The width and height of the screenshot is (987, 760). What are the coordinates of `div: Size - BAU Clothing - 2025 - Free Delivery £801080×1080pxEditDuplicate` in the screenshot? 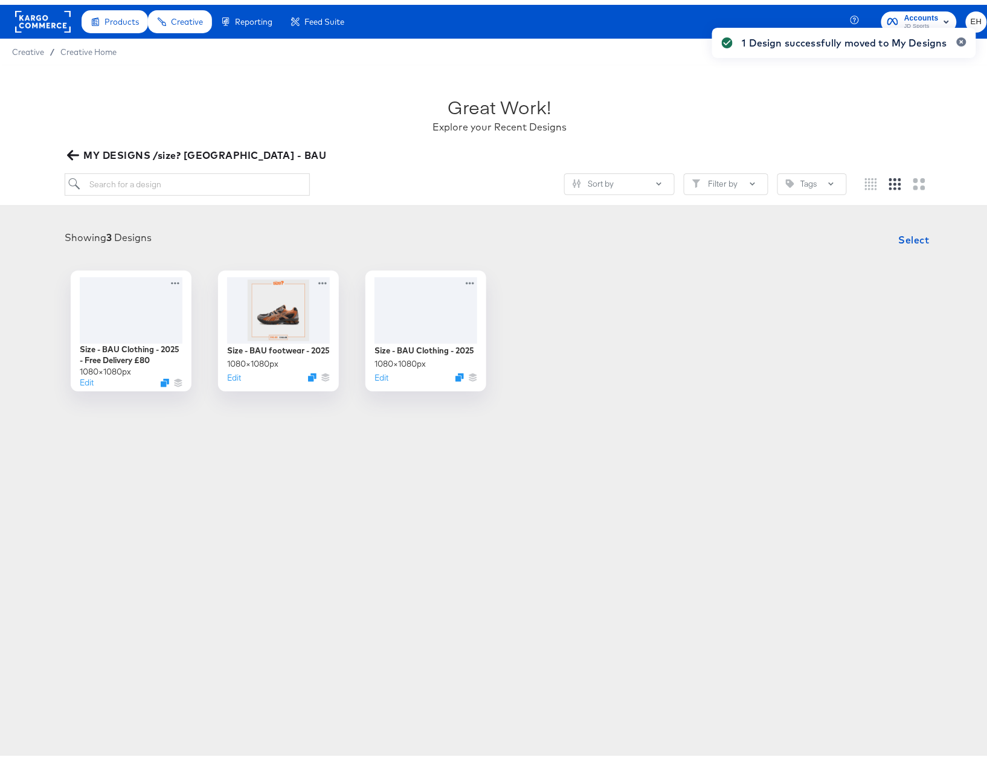 It's located at (131, 326).